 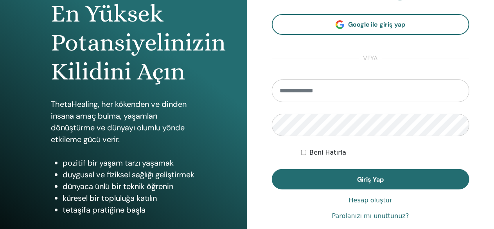 What do you see at coordinates (123, 122) in the screenshot?
I see `p: ThetaHealing, her kökenden ve dinden insana amaç bulma, yaşamları dönüştürme ve dünyayı olumlu yö...` at bounding box center [123, 122].